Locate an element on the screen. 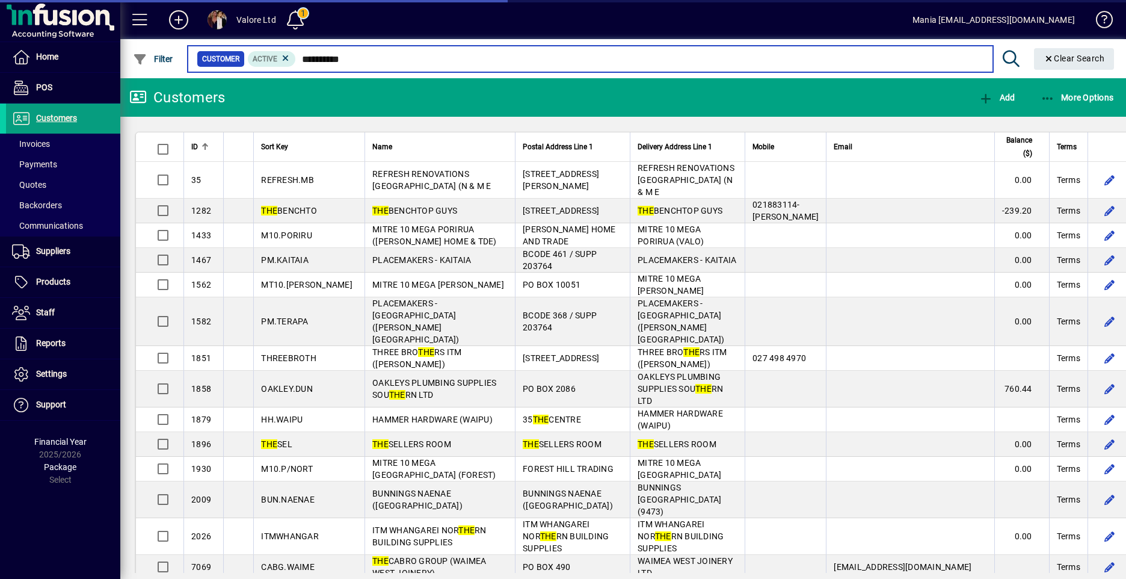  a: Staff is located at coordinates (63, 313).